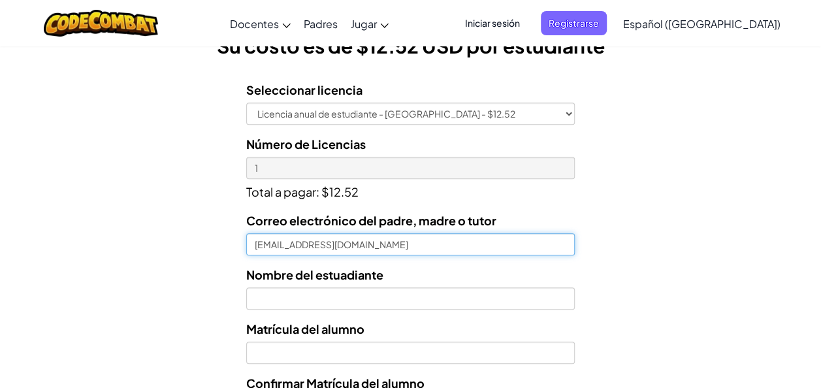 The height and width of the screenshot is (388, 821). What do you see at coordinates (370, 24) in the screenshot?
I see `a: Jugar` at bounding box center [370, 24].